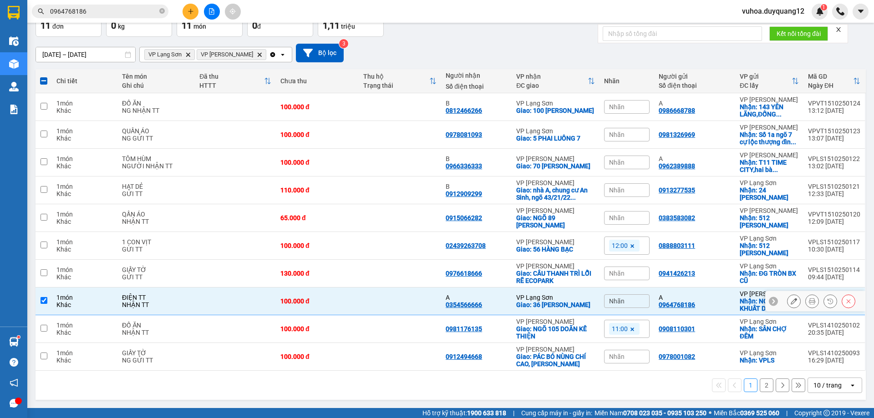 The height and width of the screenshot is (418, 874). I want to click on span: aim, so click(233, 11).